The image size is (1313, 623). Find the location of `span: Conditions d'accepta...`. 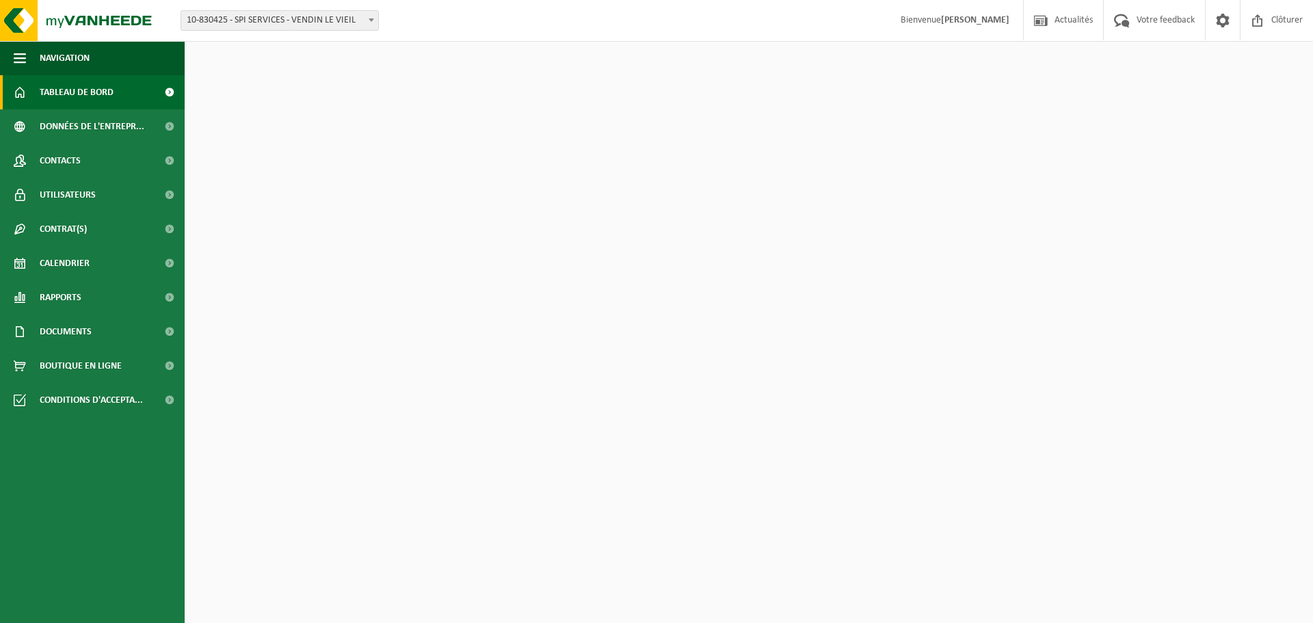

span: Conditions d'accepta... is located at coordinates (91, 400).